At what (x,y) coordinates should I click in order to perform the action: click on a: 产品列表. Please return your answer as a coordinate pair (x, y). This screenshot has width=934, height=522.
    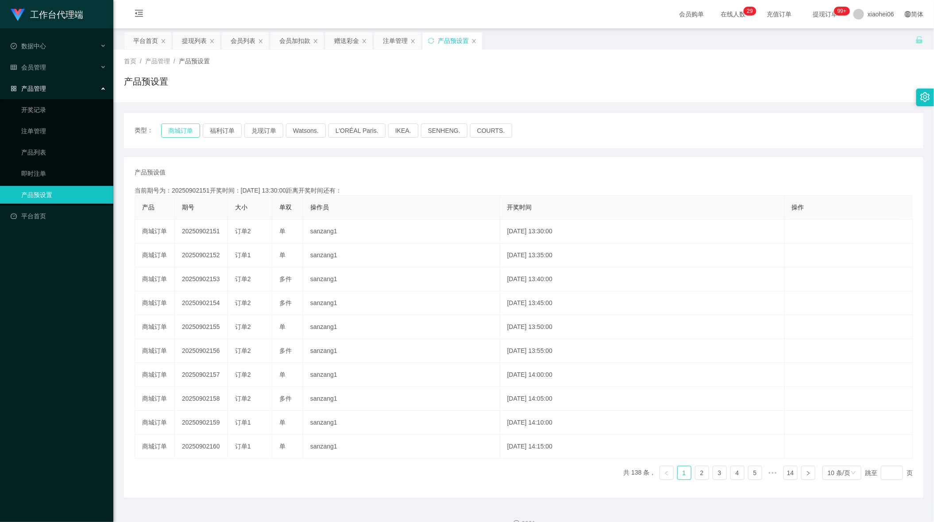
    Looking at the image, I should click on (64, 152).